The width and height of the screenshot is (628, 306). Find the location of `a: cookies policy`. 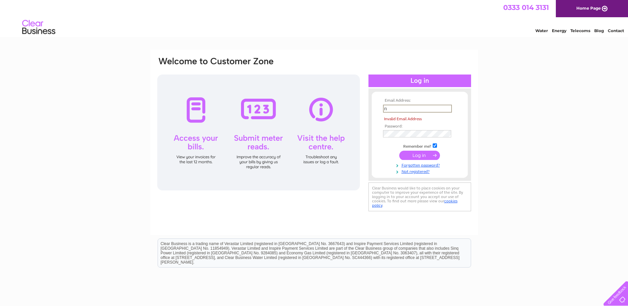

a: cookies policy is located at coordinates (415, 203).